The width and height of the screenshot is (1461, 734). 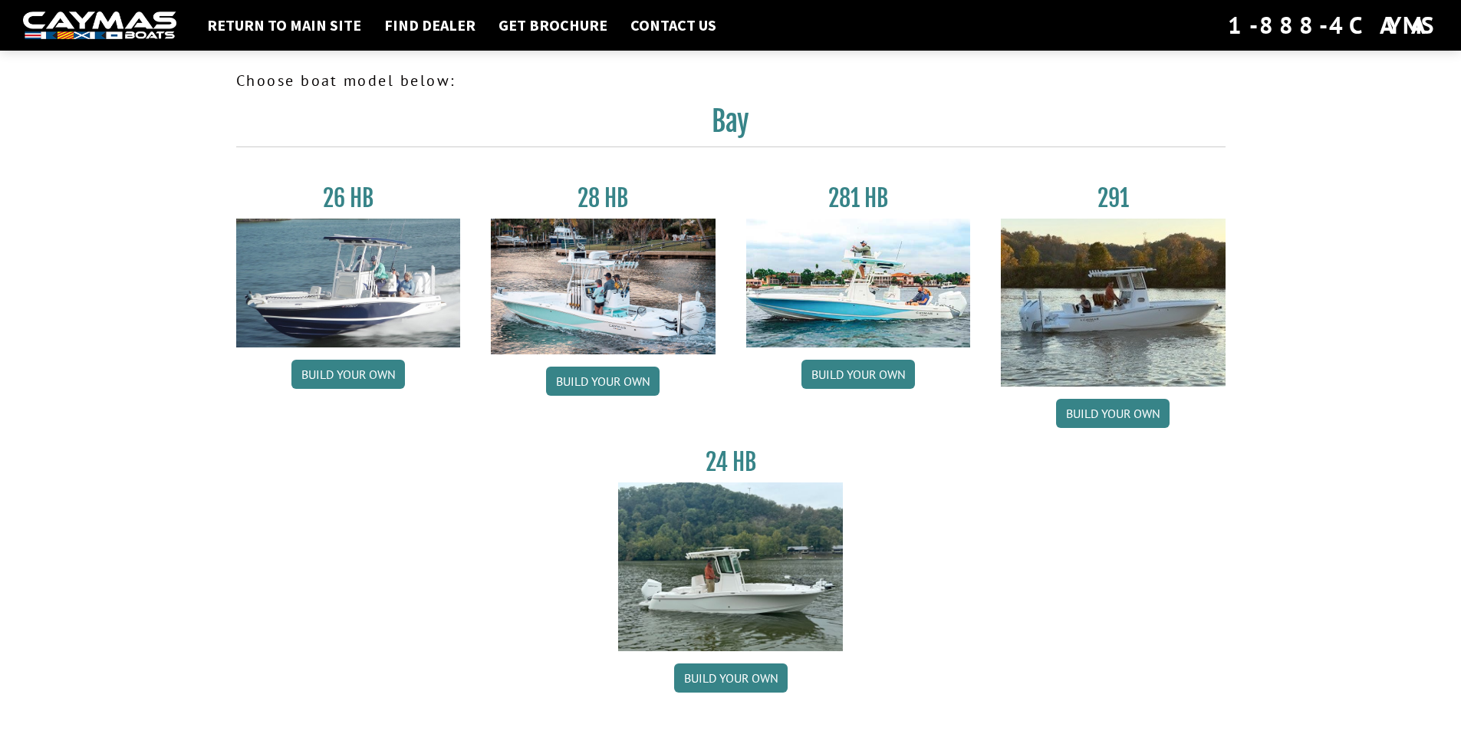 What do you see at coordinates (1113, 302) in the screenshot?
I see `img: 291_Thumbnail.jpg` at bounding box center [1113, 302].